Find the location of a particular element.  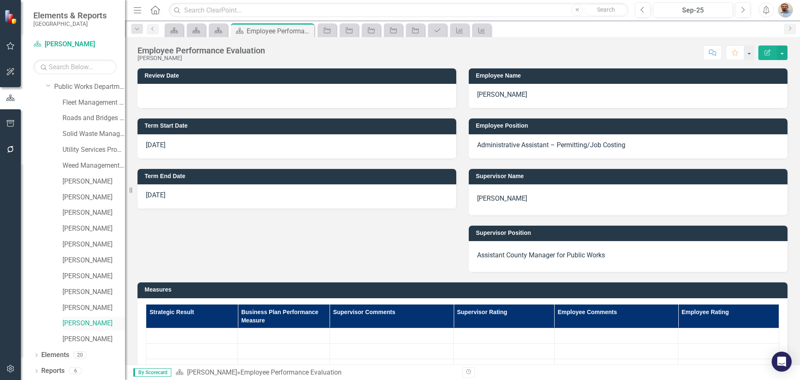

a: Fleet Management Program is located at coordinates (94, 102).